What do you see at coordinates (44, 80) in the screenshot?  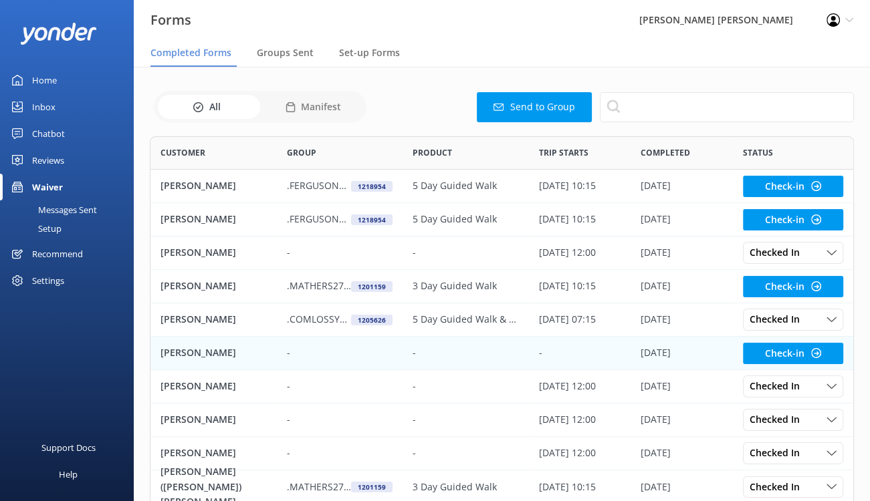 I see `div: Home` at bounding box center [44, 80].